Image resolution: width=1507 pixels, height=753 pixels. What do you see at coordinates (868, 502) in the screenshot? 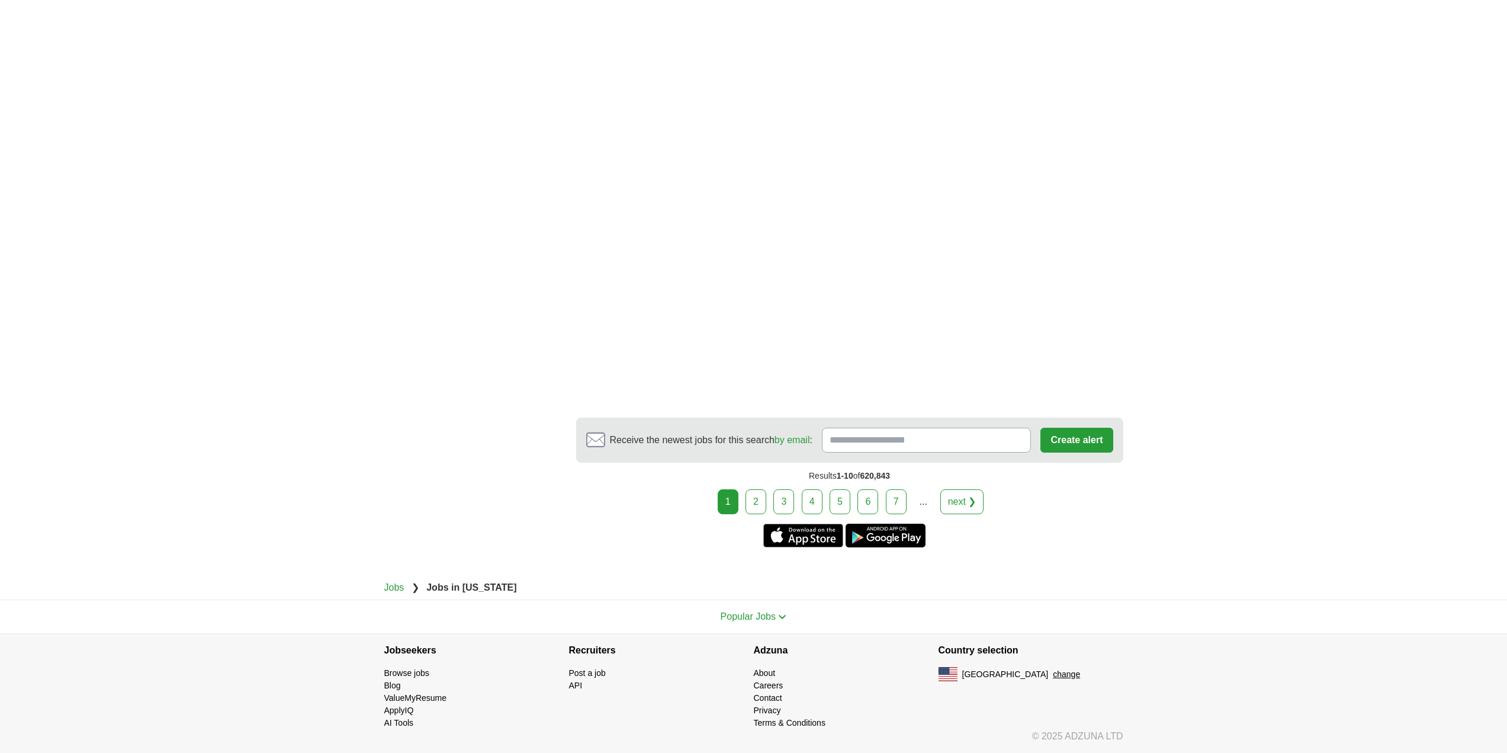
I see `a: 6` at bounding box center [868, 502].